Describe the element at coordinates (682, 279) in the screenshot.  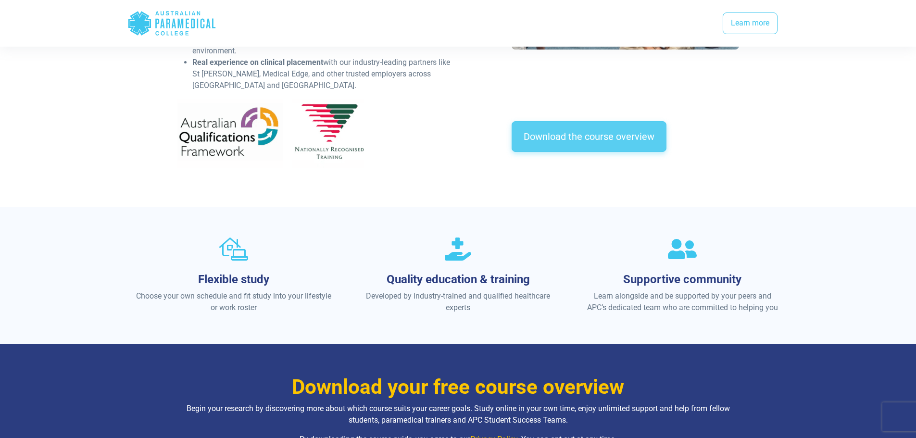
I see `h3: Supportive community` at that location.